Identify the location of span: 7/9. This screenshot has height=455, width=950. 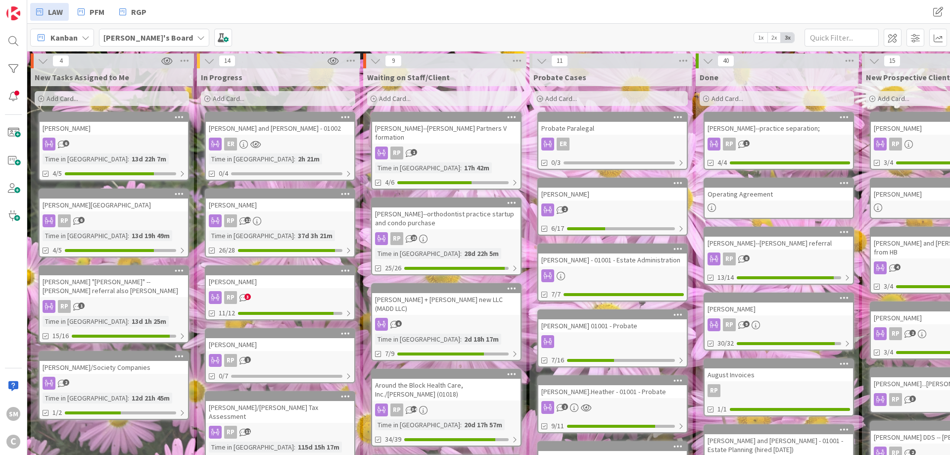
(389, 353).